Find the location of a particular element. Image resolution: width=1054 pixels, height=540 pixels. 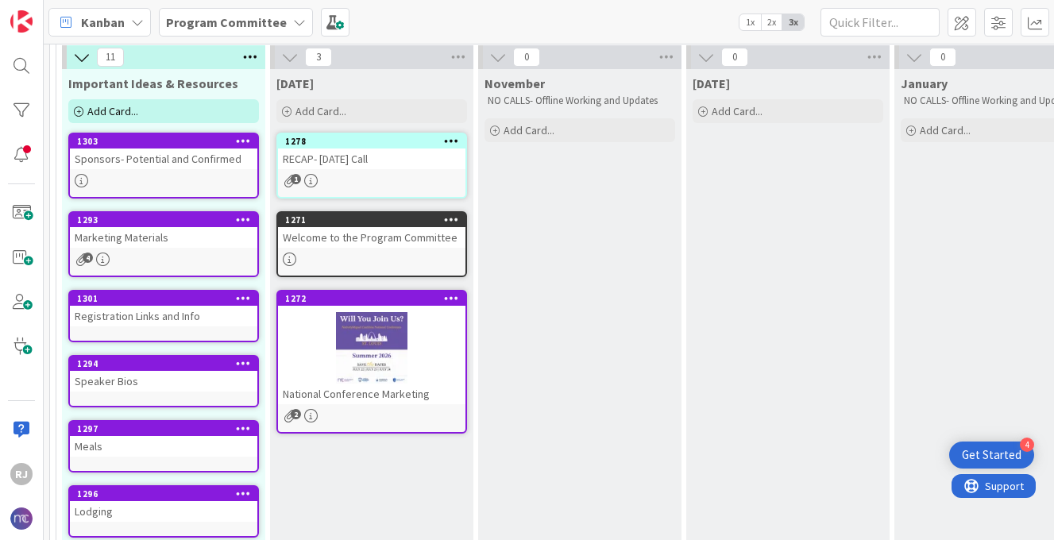

div: 1271Welcome to the Program Committee is located at coordinates (372, 230).